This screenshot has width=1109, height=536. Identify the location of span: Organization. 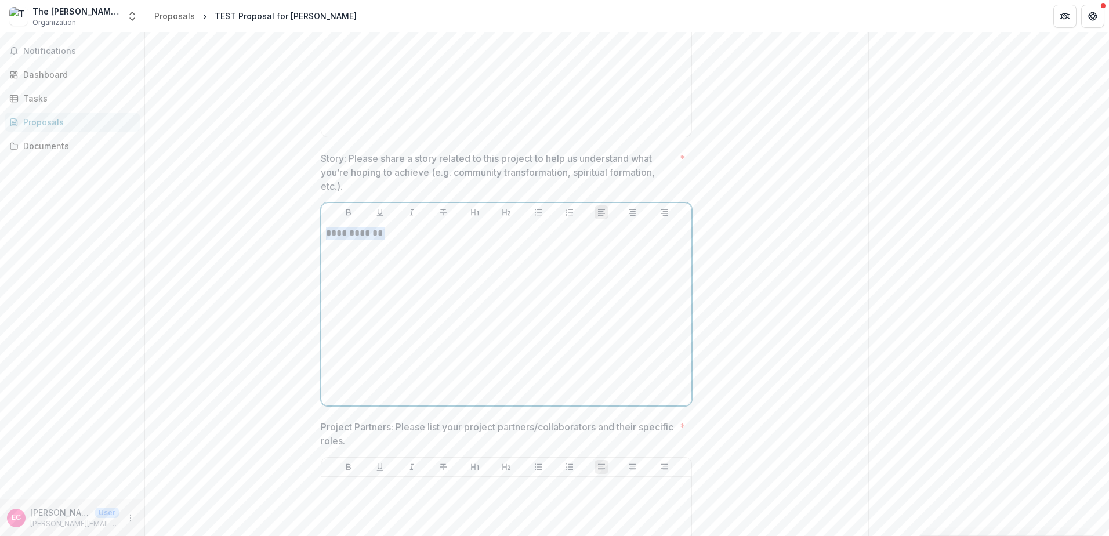
(54, 23).